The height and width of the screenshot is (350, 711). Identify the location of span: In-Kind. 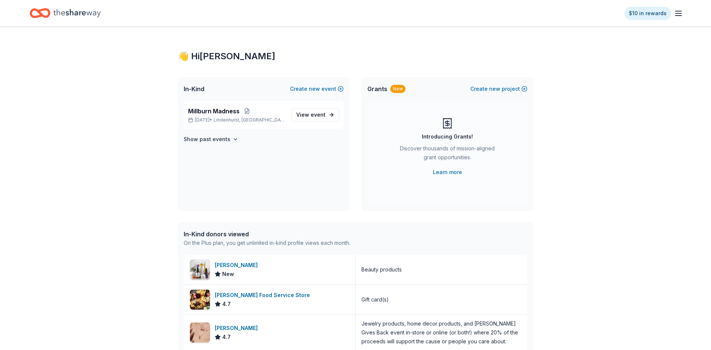
(194, 89).